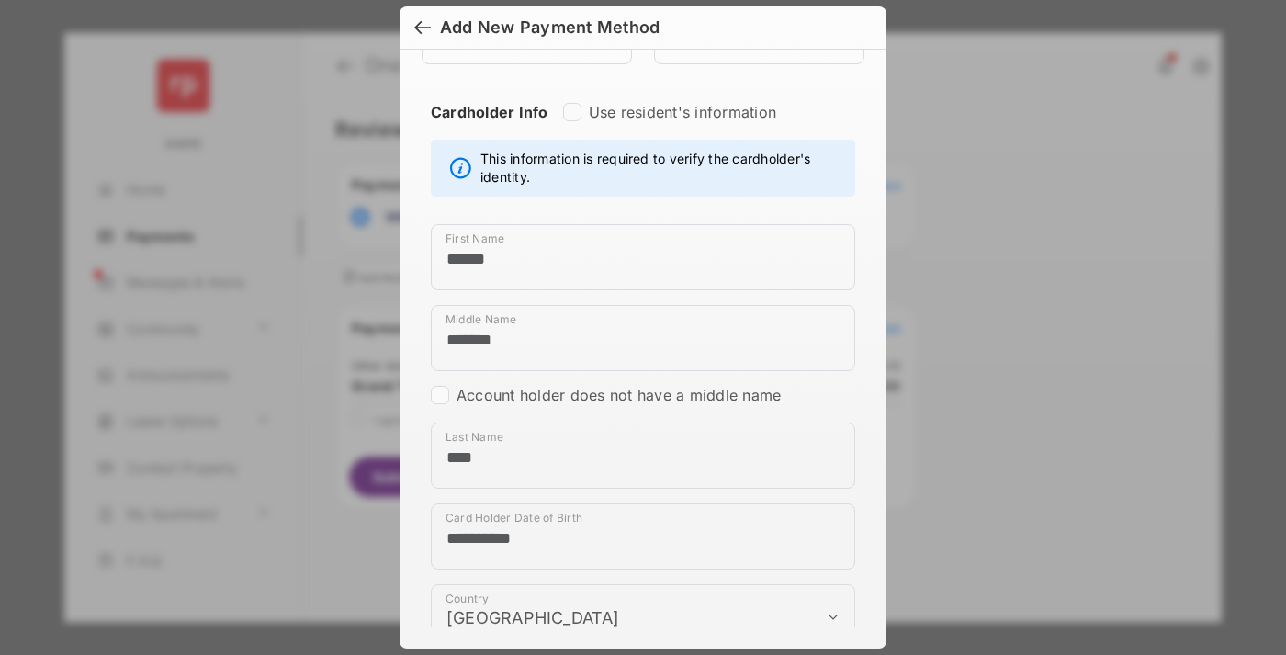 The width and height of the screenshot is (1286, 655). What do you see at coordinates (489, 129) in the screenshot?
I see `strong: Cardholder Info` at bounding box center [489, 129].